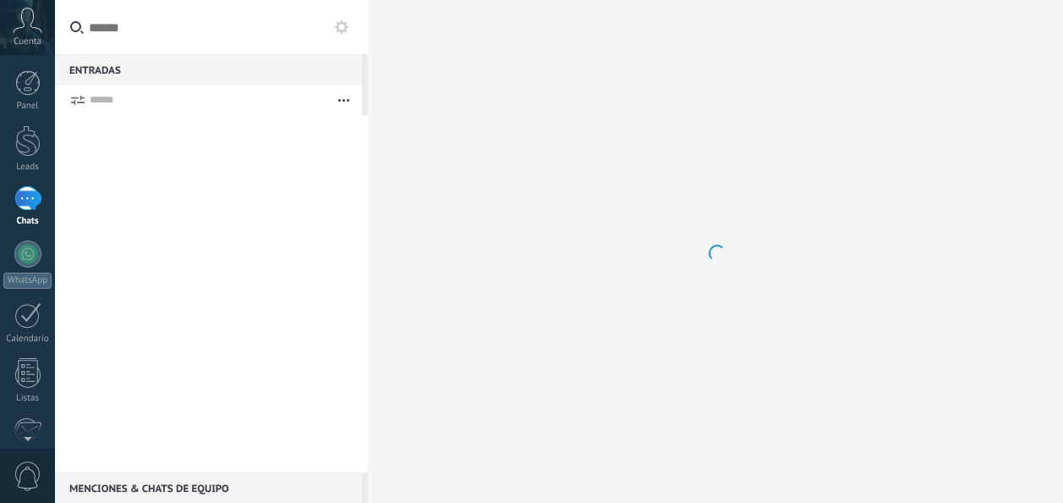 Image resolution: width=1063 pixels, height=503 pixels. I want to click on div: Panel, so click(28, 106).